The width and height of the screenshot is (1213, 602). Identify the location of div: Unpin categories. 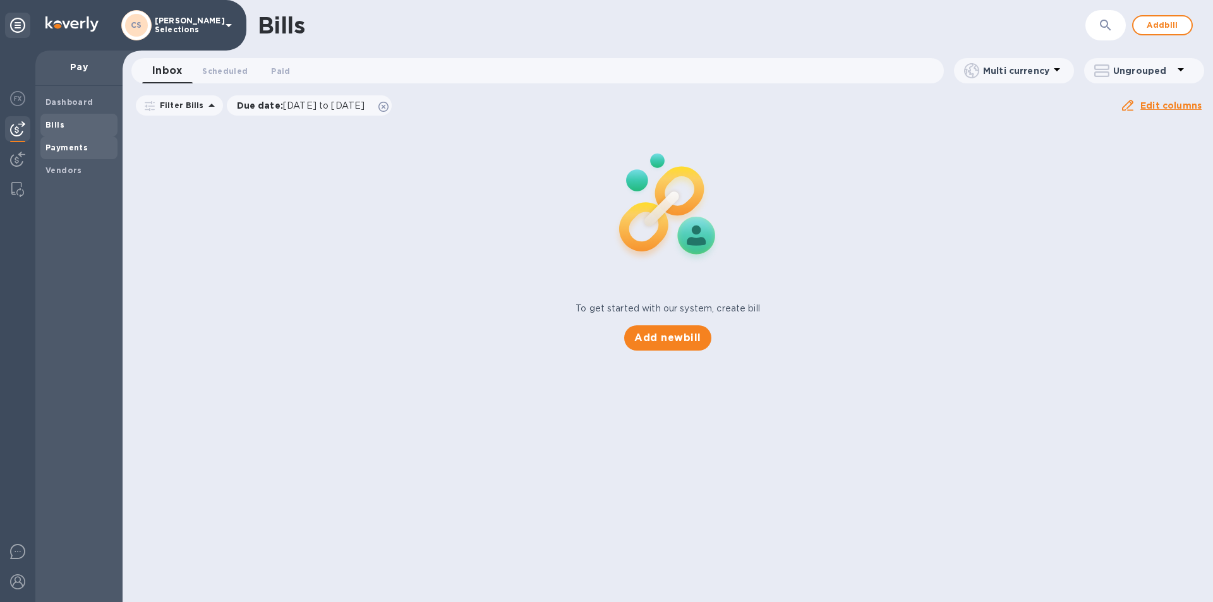
(18, 25).